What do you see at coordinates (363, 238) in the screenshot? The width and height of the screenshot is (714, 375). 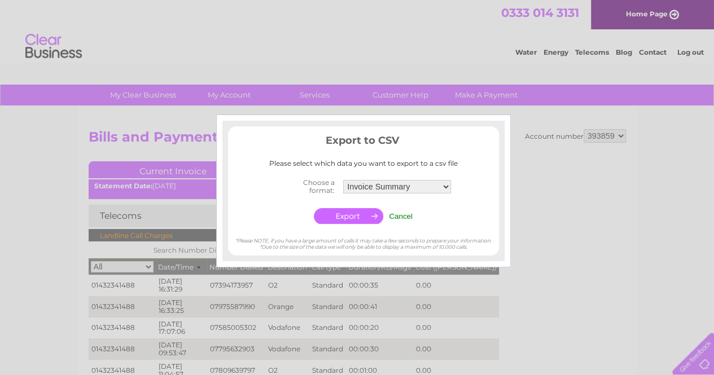 I see `div: *Please NOTE, if you have a large amount of calls it may take a few seconds to prepare your infor...` at bounding box center [363, 238].